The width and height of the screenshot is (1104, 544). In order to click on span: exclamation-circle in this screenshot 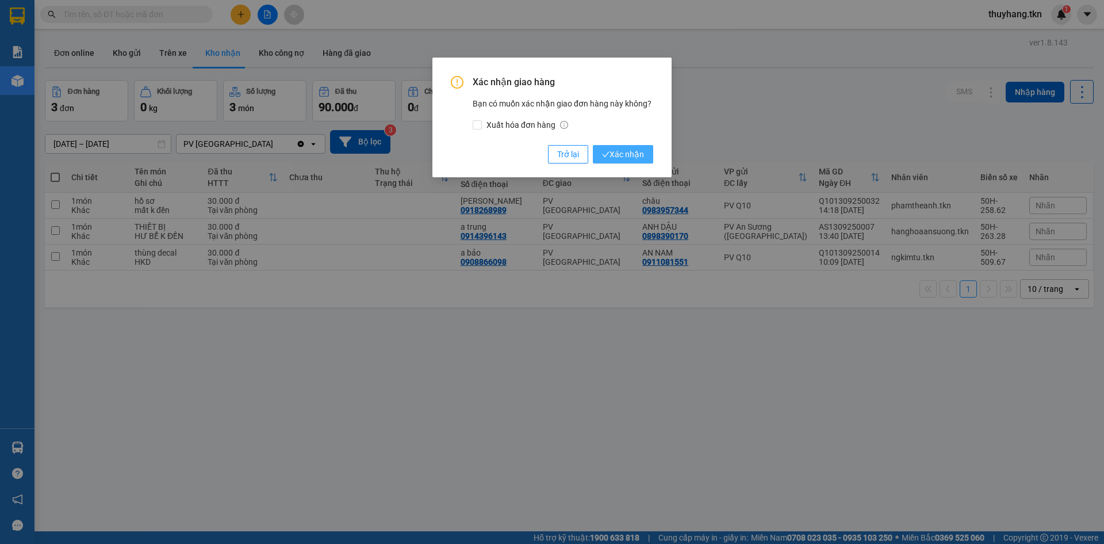, I will do `click(457, 82)`.